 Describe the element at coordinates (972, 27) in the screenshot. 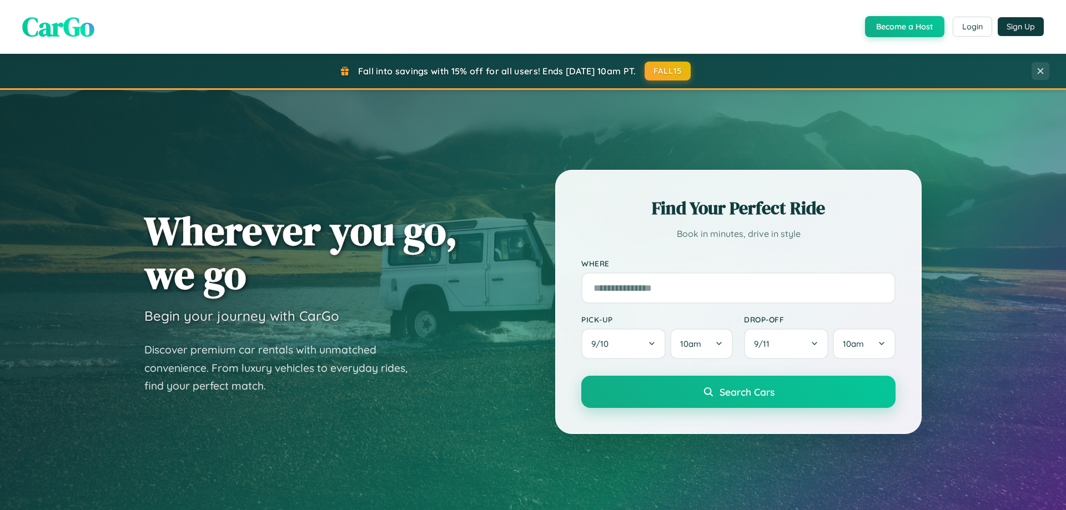

I see `button: Login` at that location.